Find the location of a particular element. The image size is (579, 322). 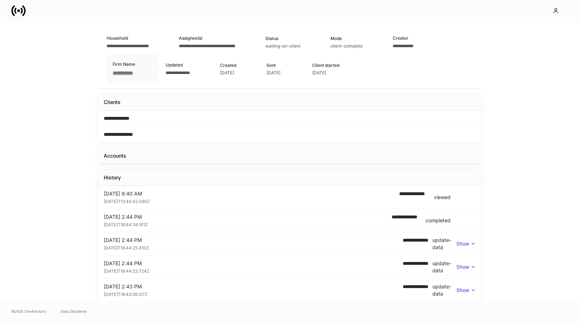

span: © 2025 OneAdvisory is located at coordinates (29, 312).